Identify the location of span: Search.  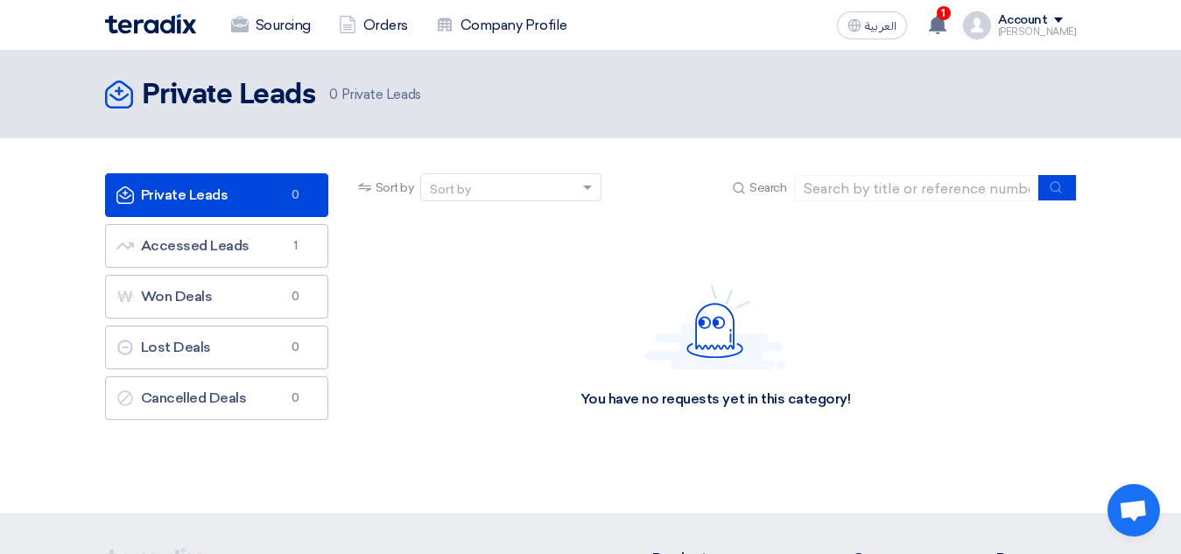
(768, 187).